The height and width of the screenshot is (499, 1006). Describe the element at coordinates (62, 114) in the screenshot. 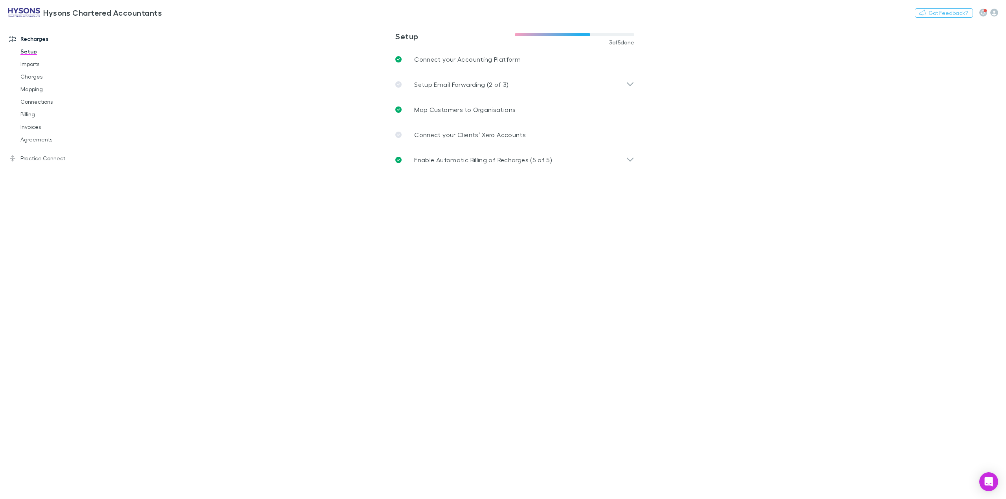

I see `a: Billing` at that location.